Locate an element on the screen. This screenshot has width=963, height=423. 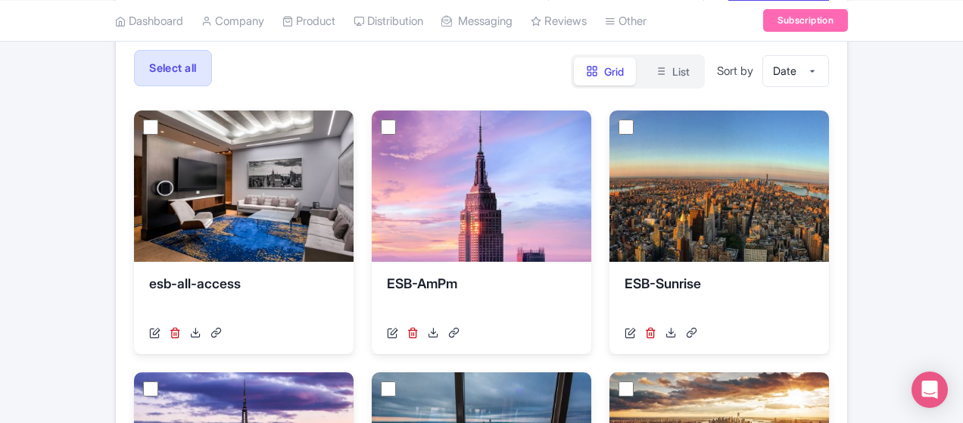
span: Sort by is located at coordinates (735, 70).